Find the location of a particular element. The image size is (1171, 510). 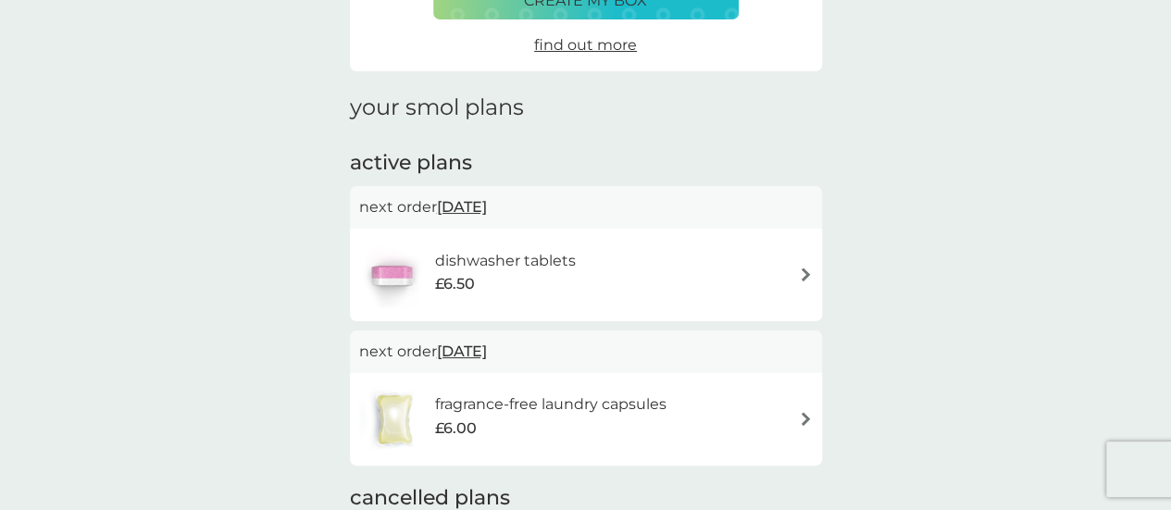

span: find out more is located at coordinates (585, 44).